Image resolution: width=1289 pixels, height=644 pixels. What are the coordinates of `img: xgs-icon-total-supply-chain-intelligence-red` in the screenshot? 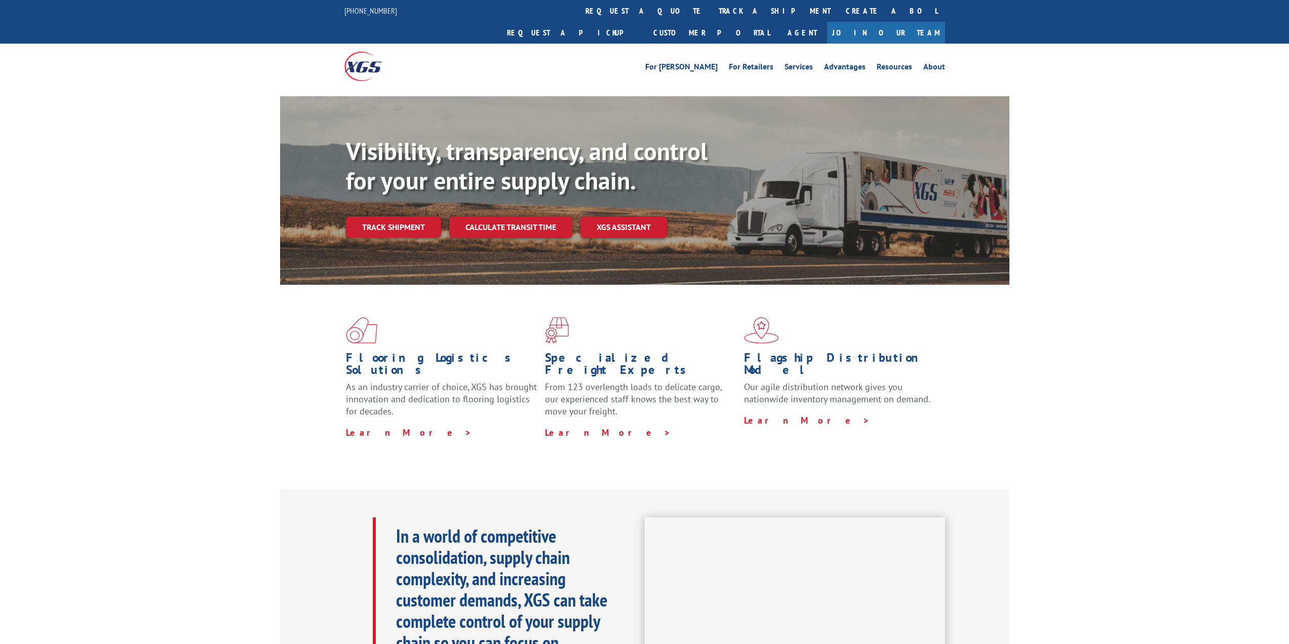 It's located at (362, 330).